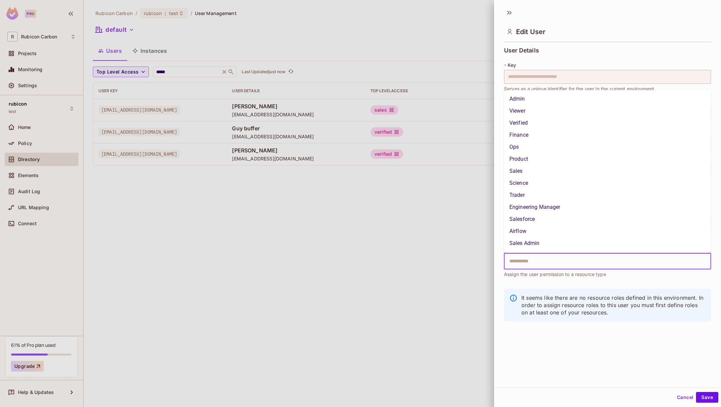  Describe the element at coordinates (555, 274) in the screenshot. I see `span: Assign the user permission to a resource type` at that location.